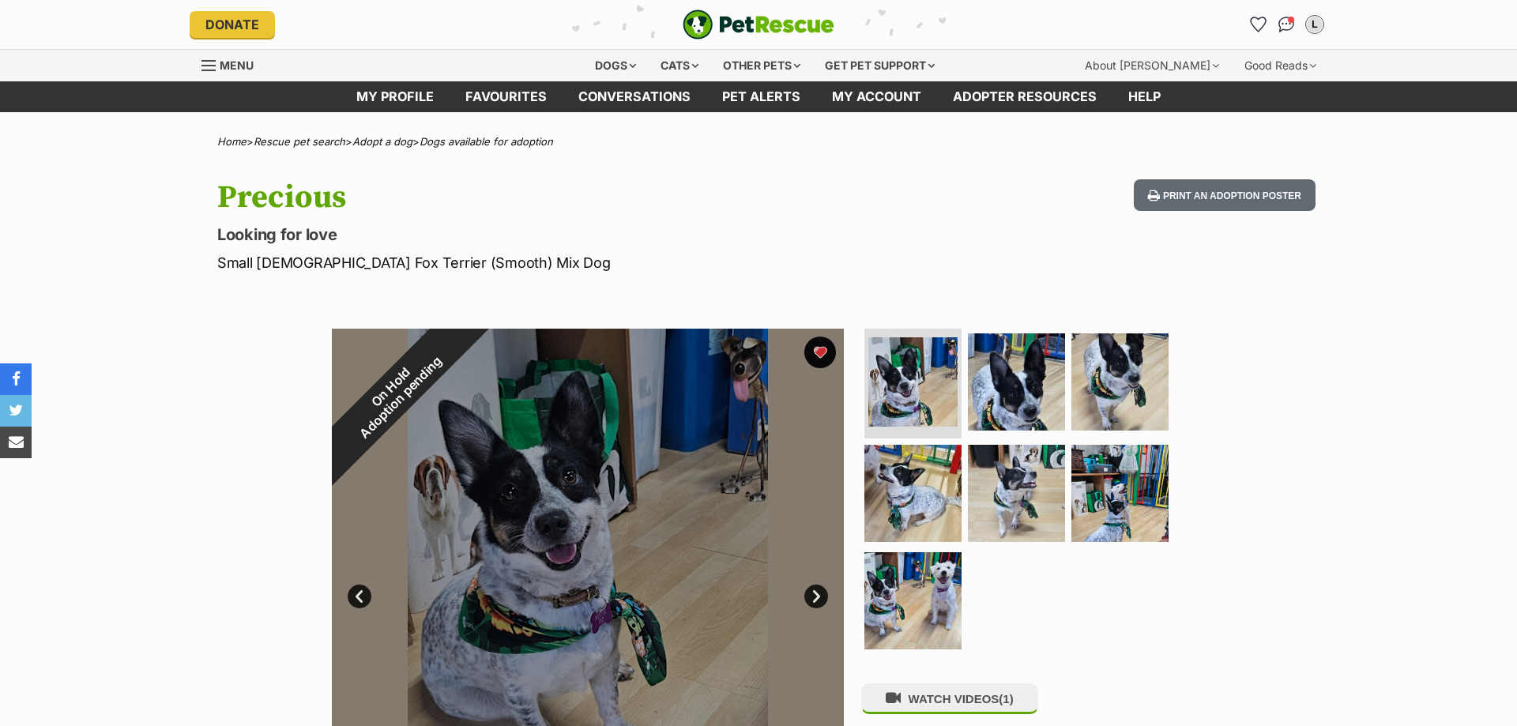  What do you see at coordinates (233, 64) in the screenshot?
I see `a: Menu` at bounding box center [233, 64].